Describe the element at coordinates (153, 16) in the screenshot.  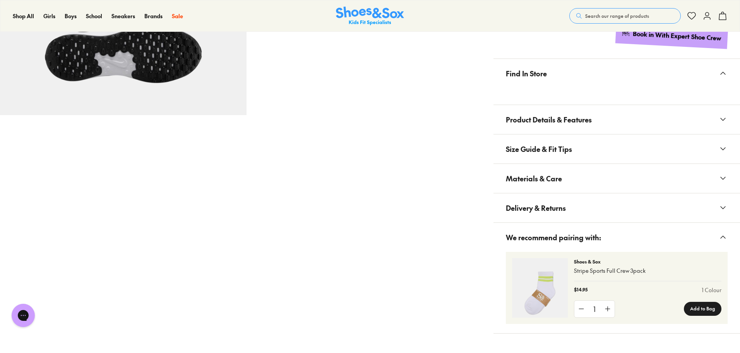
I see `a: Brands` at that location.